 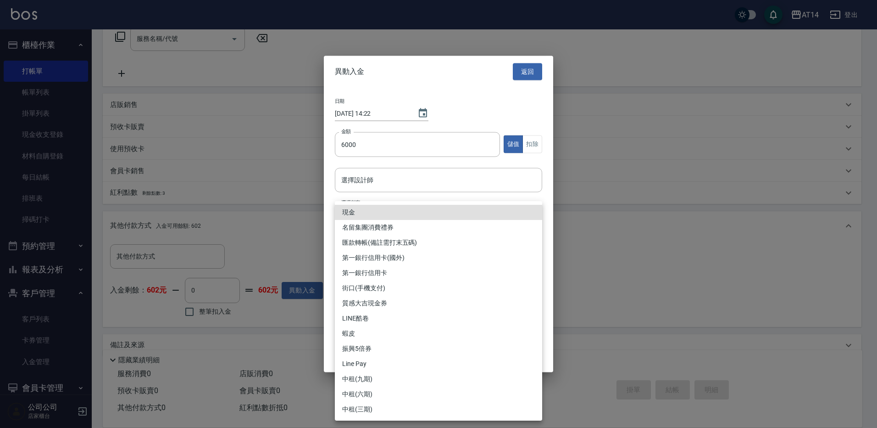 What do you see at coordinates (439, 394) in the screenshot?
I see `li: 中租(六期)` at bounding box center [439, 394].